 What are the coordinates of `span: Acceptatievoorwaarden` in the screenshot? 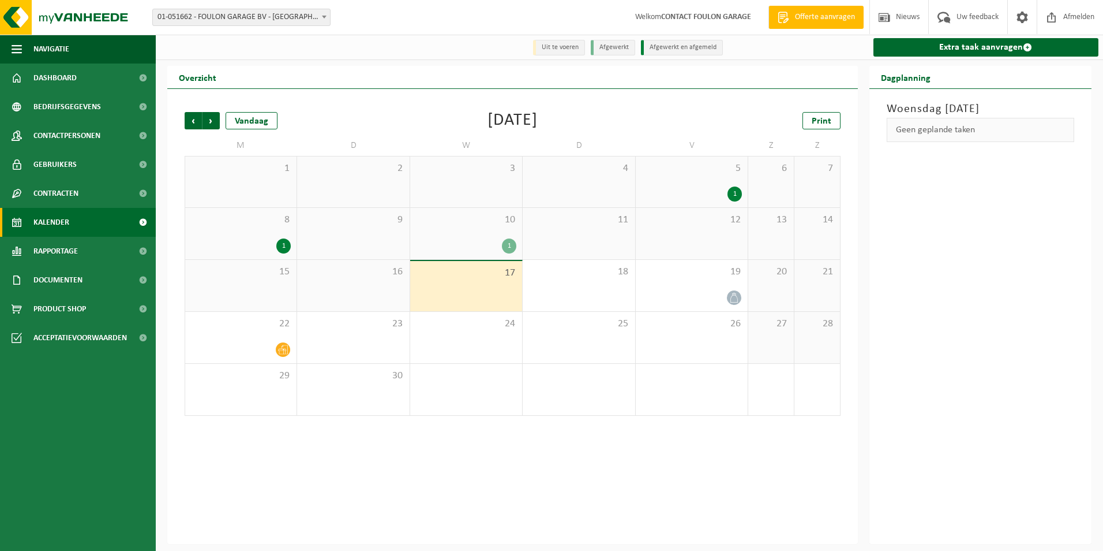 It's located at (80, 338).